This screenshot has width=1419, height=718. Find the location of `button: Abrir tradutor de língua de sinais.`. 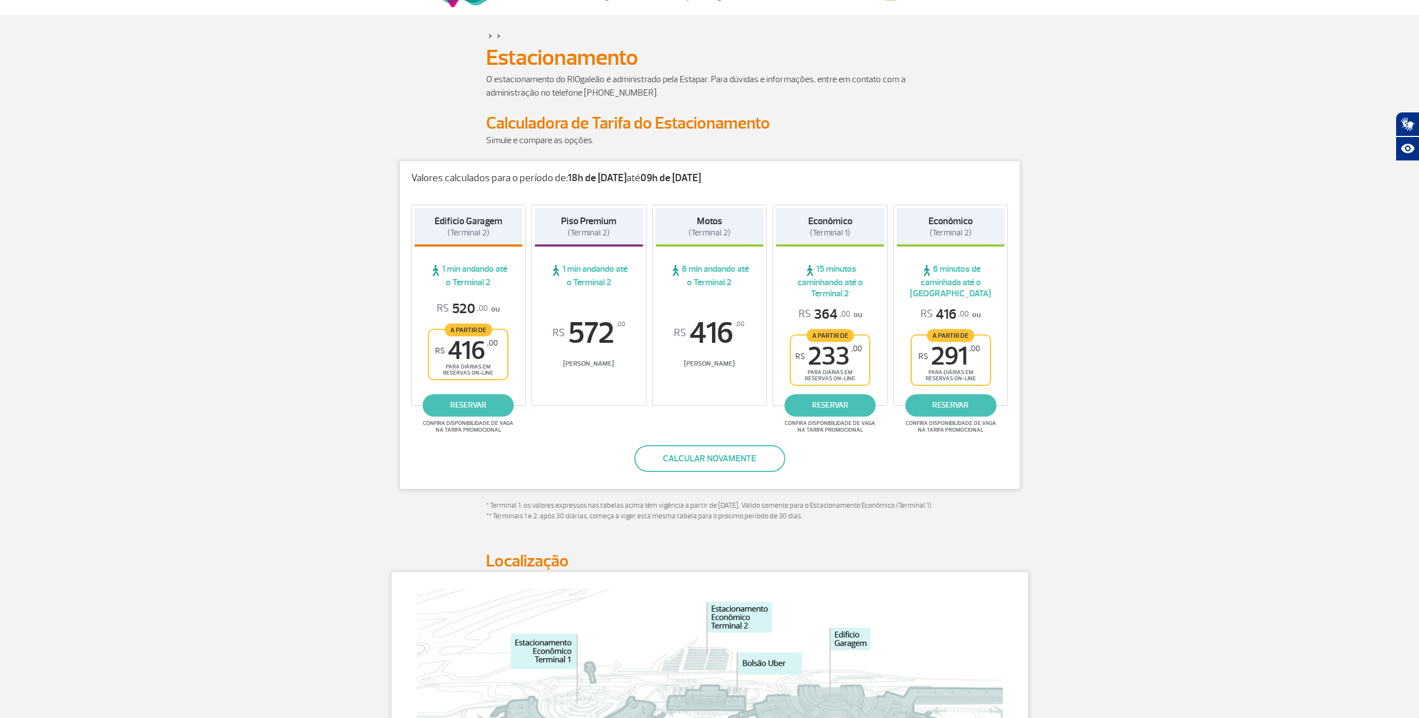

button: Abrir tradutor de língua de sinais. is located at coordinates (1407, 124).